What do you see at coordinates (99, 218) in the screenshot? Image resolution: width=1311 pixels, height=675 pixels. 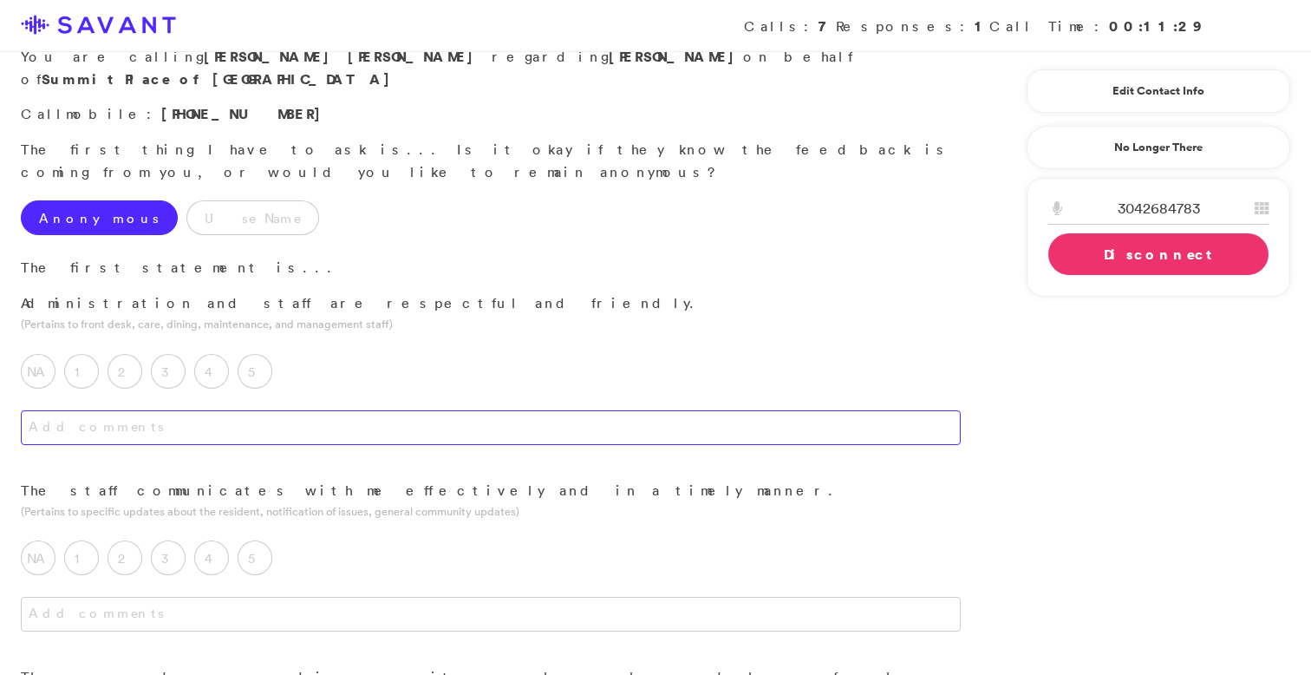 I see `label: Anonymous` at bounding box center [99, 218].